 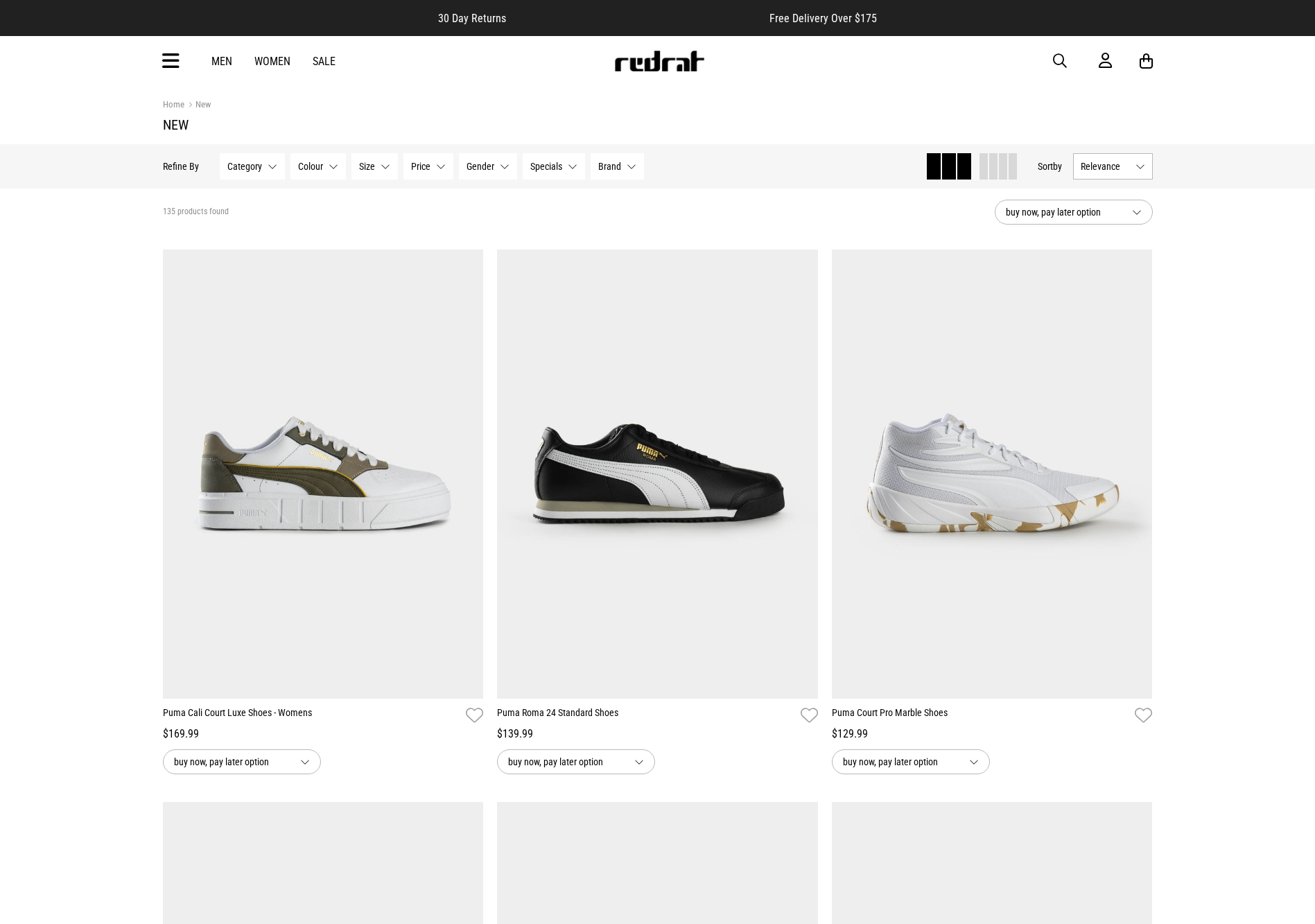 I want to click on a: Puma Cali Court Luxe Shoes - Womens, so click(x=312, y=716).